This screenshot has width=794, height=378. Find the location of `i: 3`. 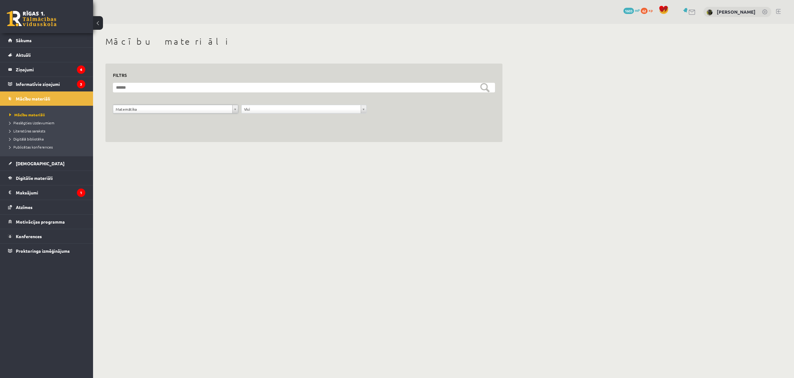

i: 3 is located at coordinates (81, 84).